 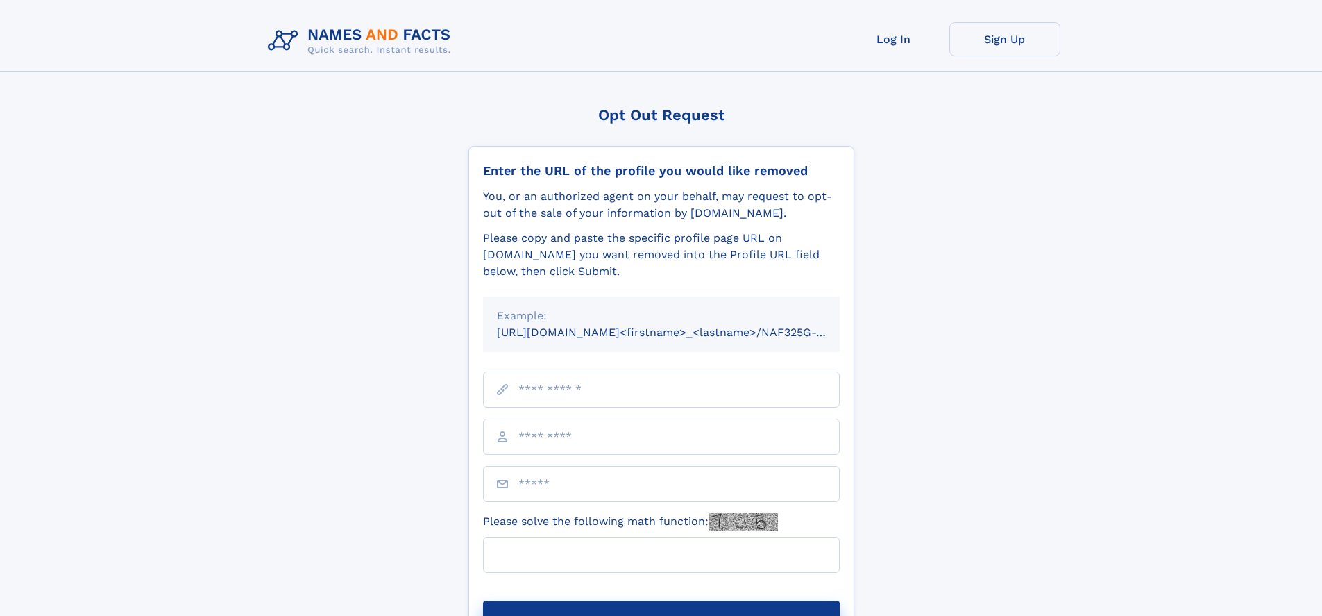 I want to click on div: Example:, so click(x=661, y=316).